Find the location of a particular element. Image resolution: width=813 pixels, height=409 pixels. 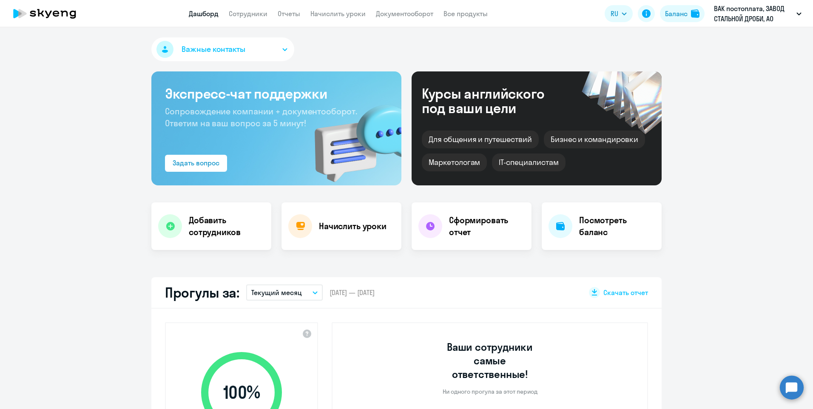

button: Текущий месяц is located at coordinates (284, 292).